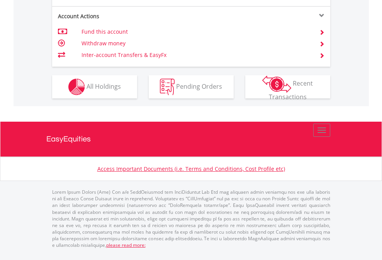 Image resolution: width=382 pixels, height=260 pixels. Describe the element at coordinates (191, 139) in the screenshot. I see `a: EasyEquities` at that location.